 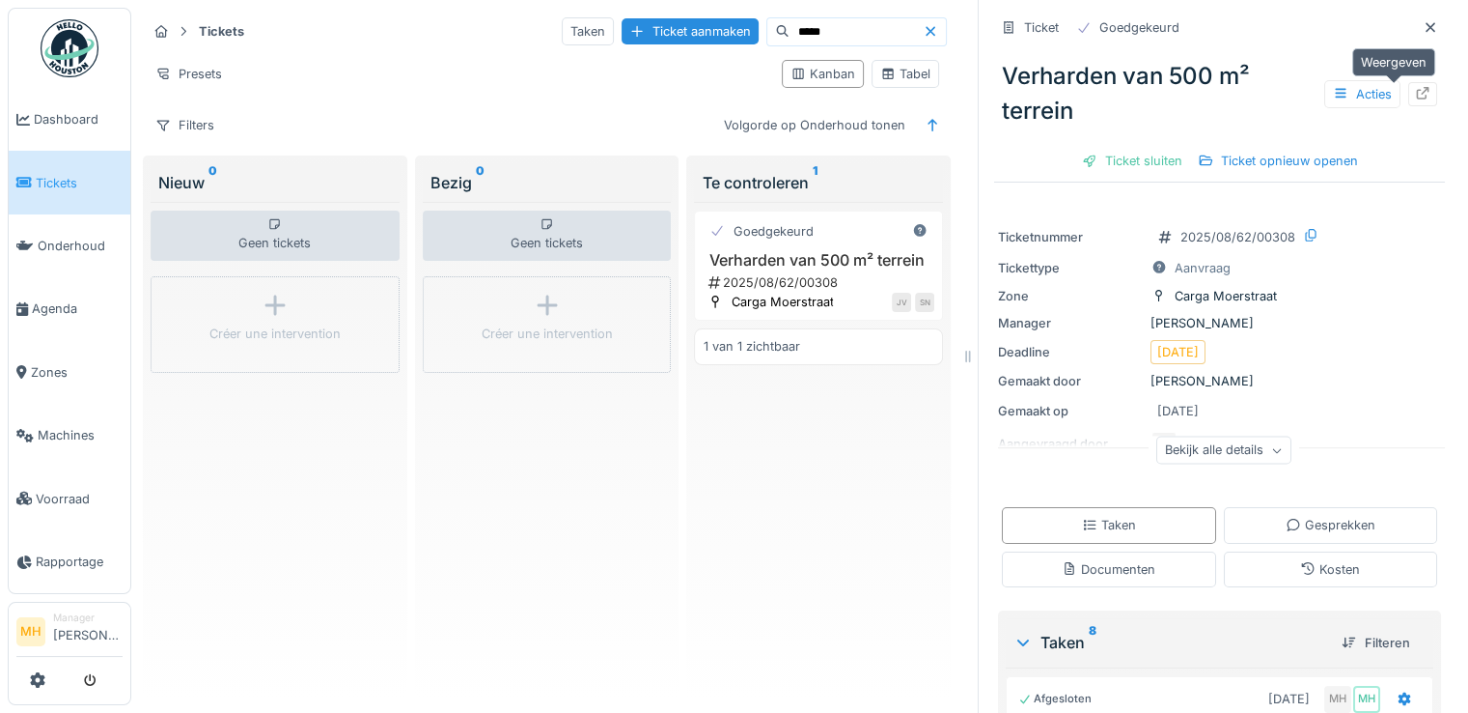 What do you see at coordinates (1330, 524) in the screenshot?
I see `div: Gesprekken` at bounding box center [1330, 524].